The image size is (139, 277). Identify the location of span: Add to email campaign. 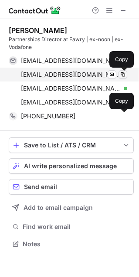
(58, 208).